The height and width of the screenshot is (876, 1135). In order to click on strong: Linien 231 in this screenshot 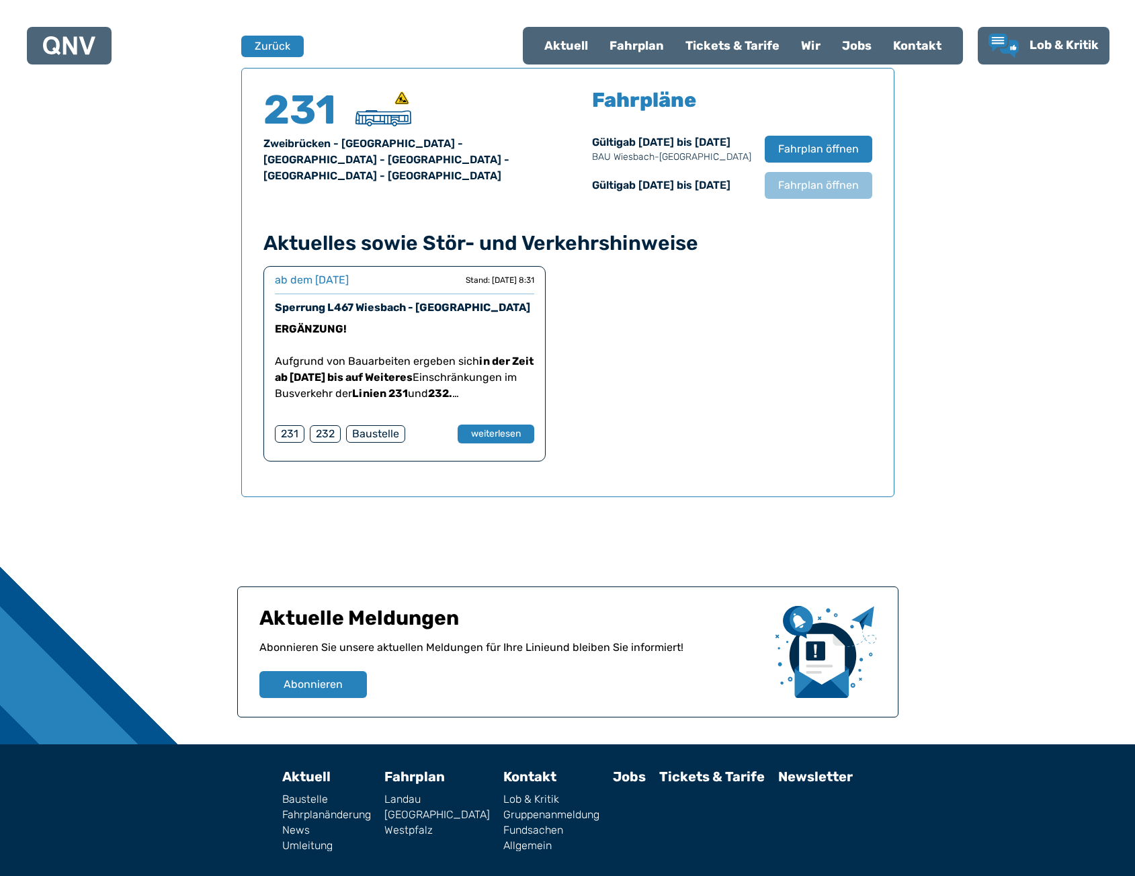, I will do `click(380, 393)`.